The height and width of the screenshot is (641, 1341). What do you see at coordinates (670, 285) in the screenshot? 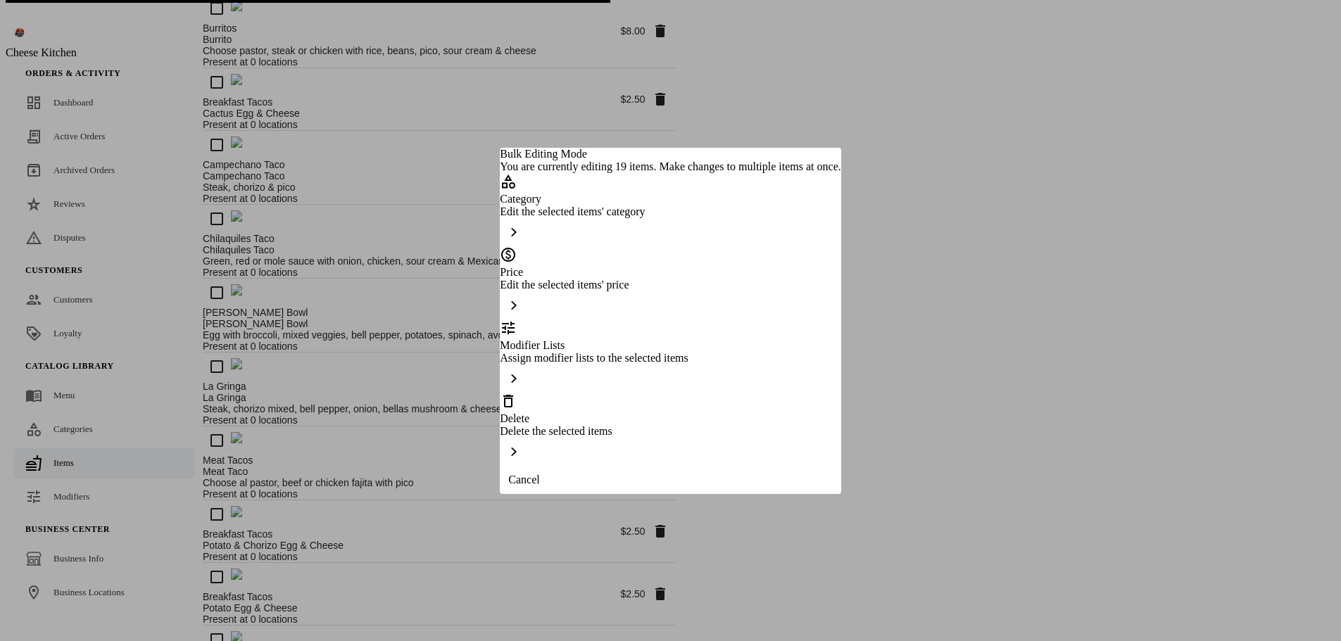
I see `div: Edit the selected items' price` at bounding box center [670, 285].